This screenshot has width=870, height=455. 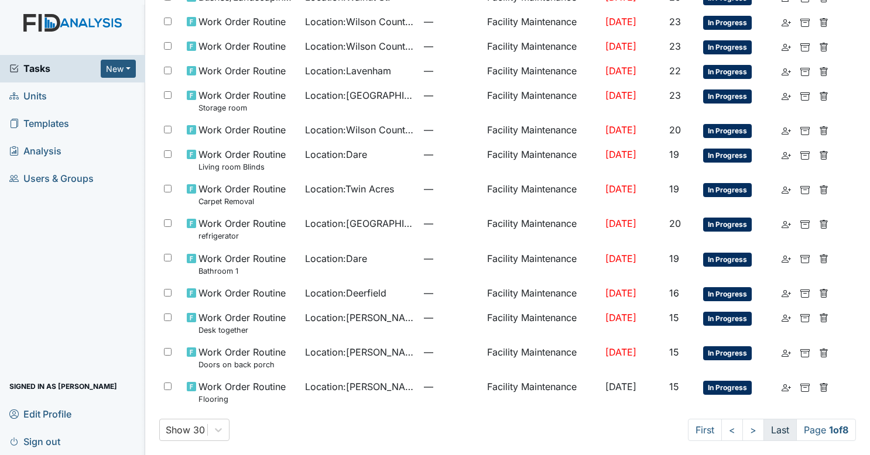 What do you see at coordinates (242, 323) in the screenshot?
I see `span: Work Order Routine Desk together` at bounding box center [242, 323].